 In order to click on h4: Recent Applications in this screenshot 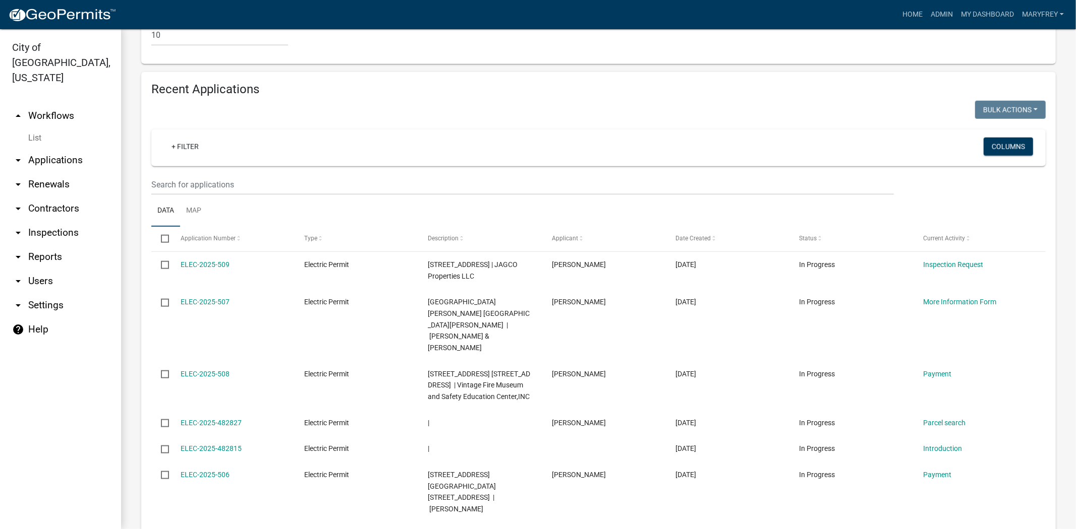, I will do `click(598, 89)`.